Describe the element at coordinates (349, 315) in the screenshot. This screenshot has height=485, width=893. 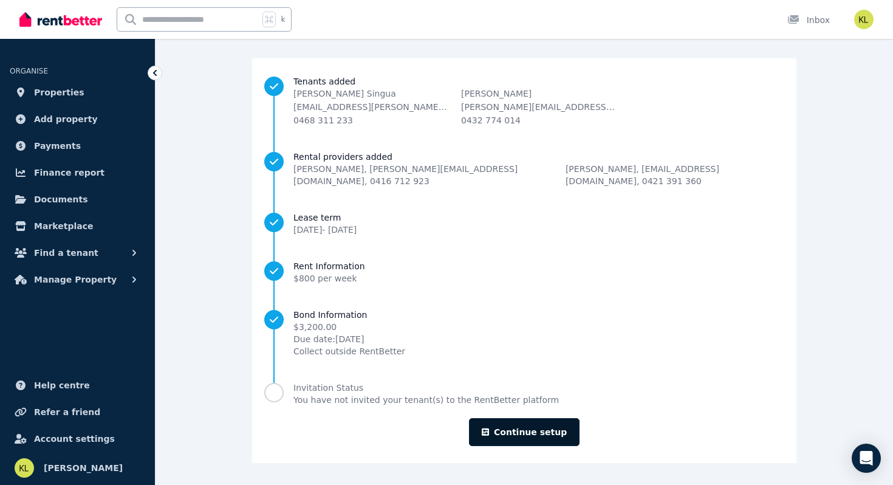
I see `span: Bond Information` at that location.